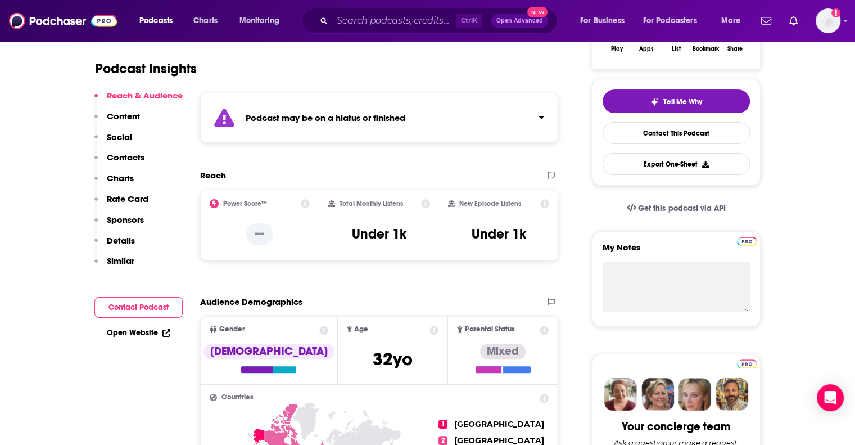 The image size is (855, 445). Describe the element at coordinates (121, 240) in the screenshot. I see `p: Details` at that location.